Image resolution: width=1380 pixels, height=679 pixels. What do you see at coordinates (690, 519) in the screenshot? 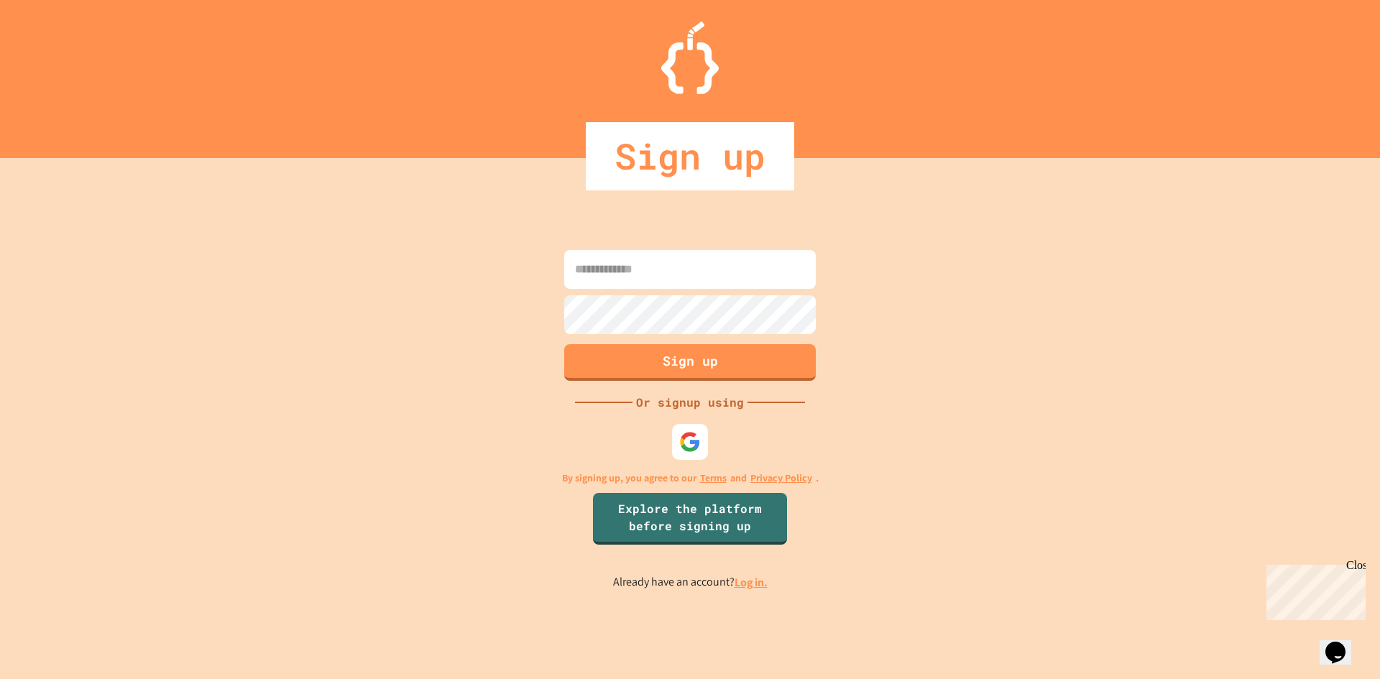
I see `a: Explore the platform before signing up` at bounding box center [690, 519].